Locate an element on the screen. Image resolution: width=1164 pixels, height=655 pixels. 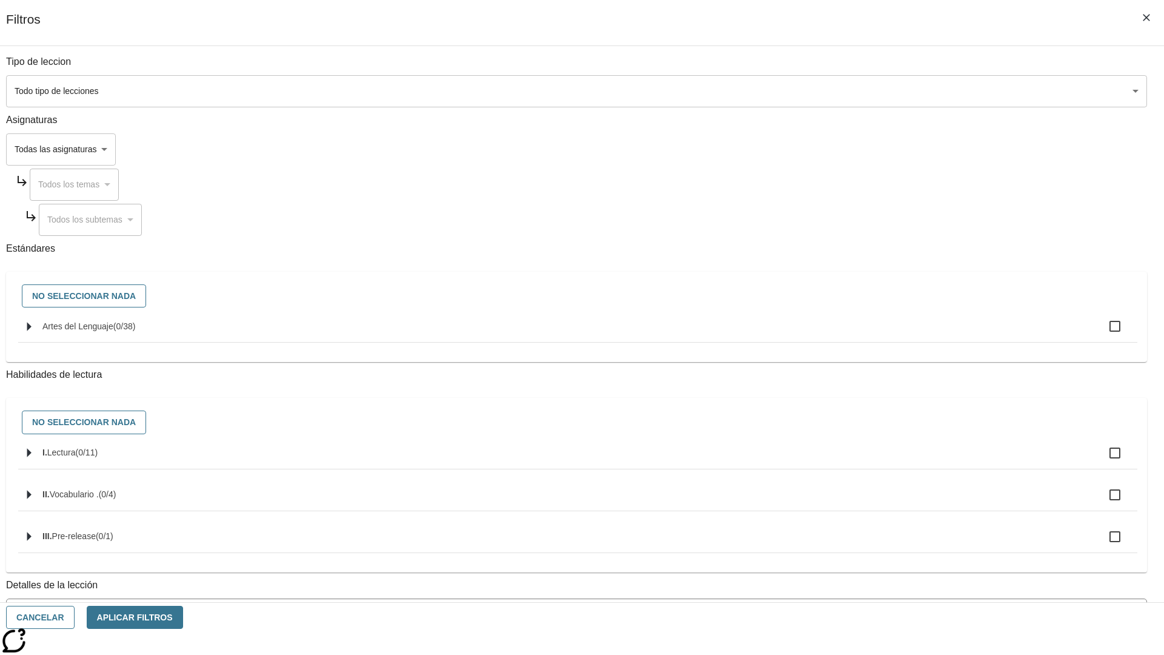
p: Asignaturas is located at coordinates (577, 120).